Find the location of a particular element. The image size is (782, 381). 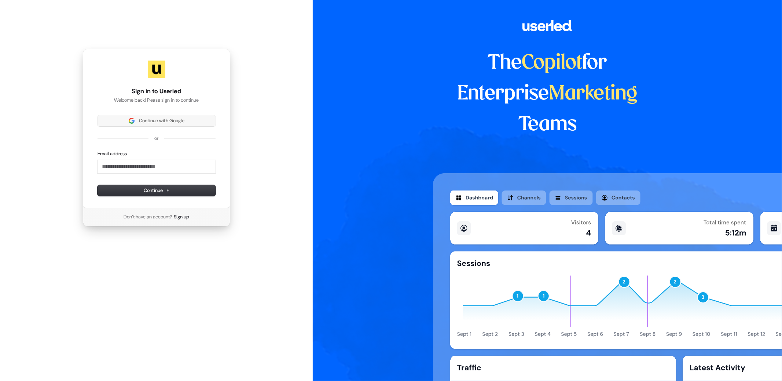

span: Don’t have an account? is located at coordinates (148, 217).